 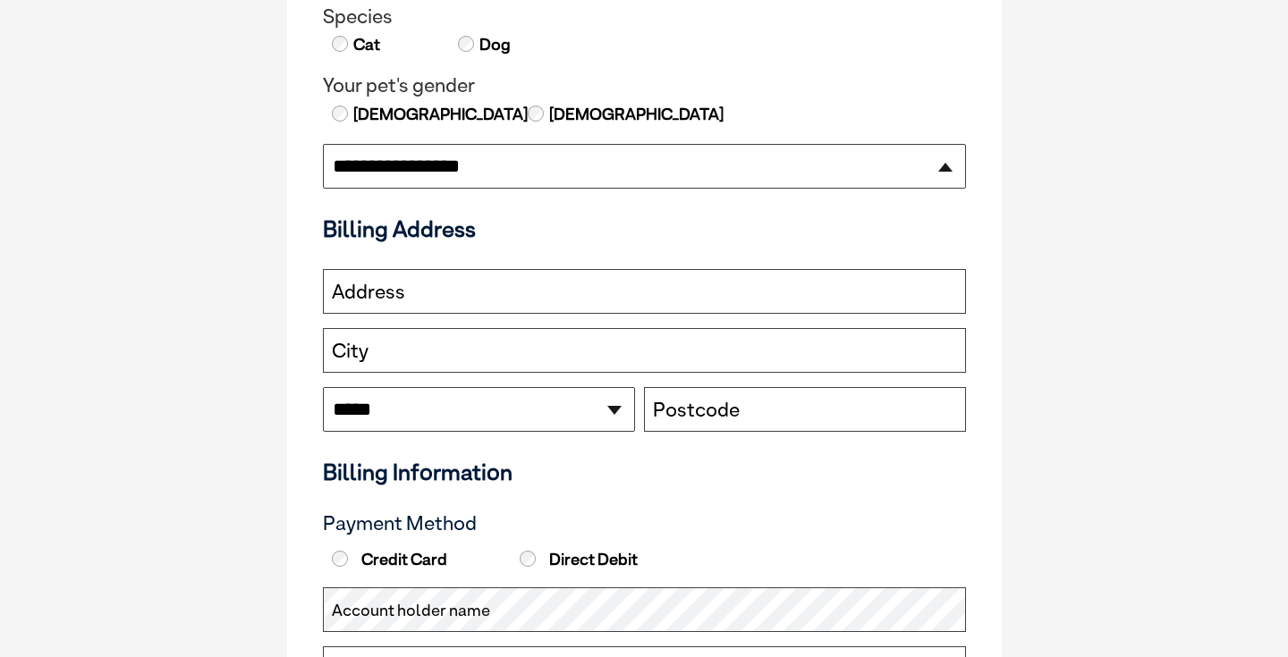 I want to click on h3: Billing Address, so click(x=644, y=229).